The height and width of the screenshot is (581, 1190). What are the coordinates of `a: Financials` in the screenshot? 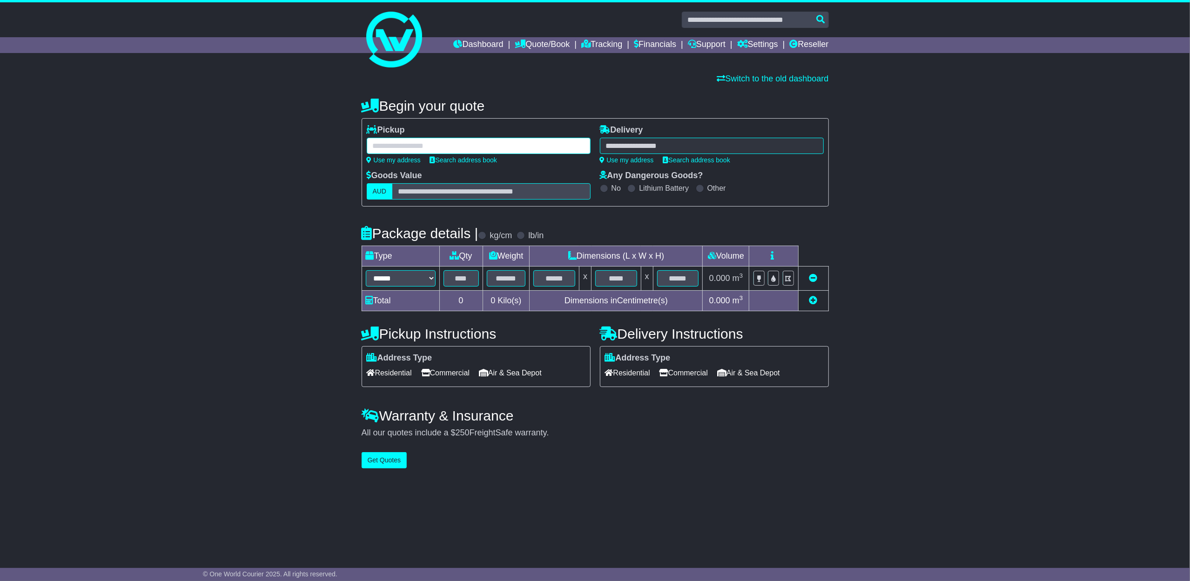 It's located at (655, 45).